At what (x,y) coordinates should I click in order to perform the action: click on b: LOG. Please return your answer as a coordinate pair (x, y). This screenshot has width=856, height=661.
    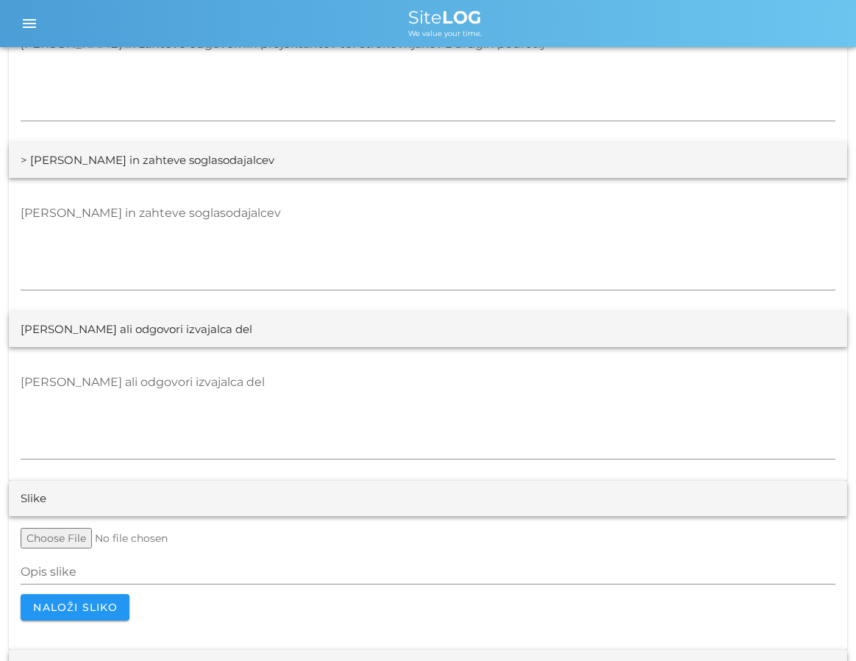
    Looking at the image, I should click on (462, 17).